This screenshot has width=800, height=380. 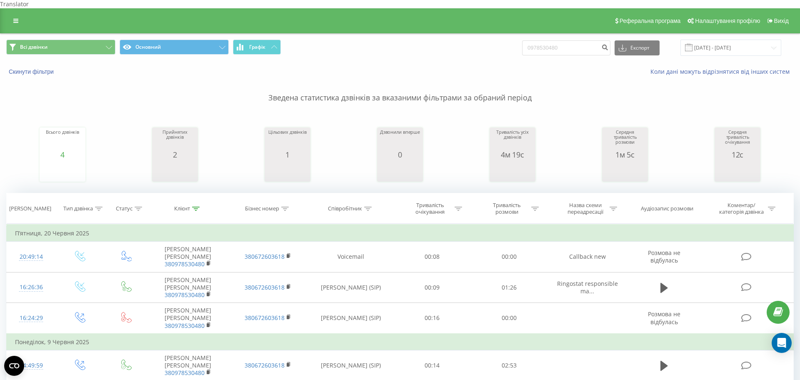 I want to click on span: Налаштування профілю, so click(x=727, y=21).